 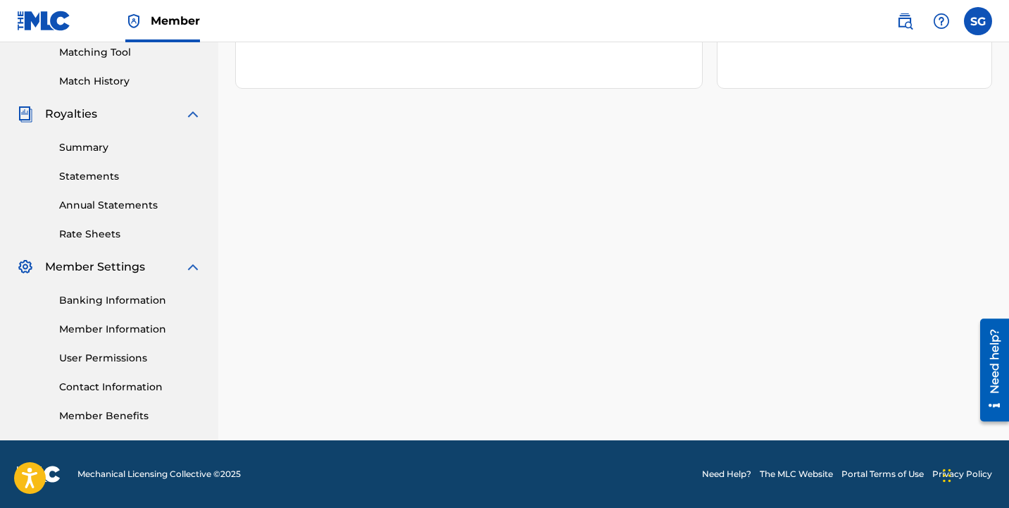 I want to click on a: Portal Terms of Use, so click(x=882, y=474).